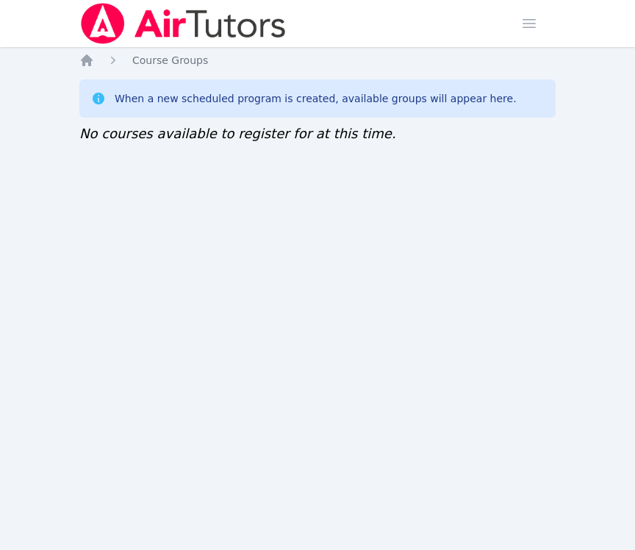 Image resolution: width=635 pixels, height=550 pixels. What do you see at coordinates (170, 60) in the screenshot?
I see `a: Course Groups` at bounding box center [170, 60].